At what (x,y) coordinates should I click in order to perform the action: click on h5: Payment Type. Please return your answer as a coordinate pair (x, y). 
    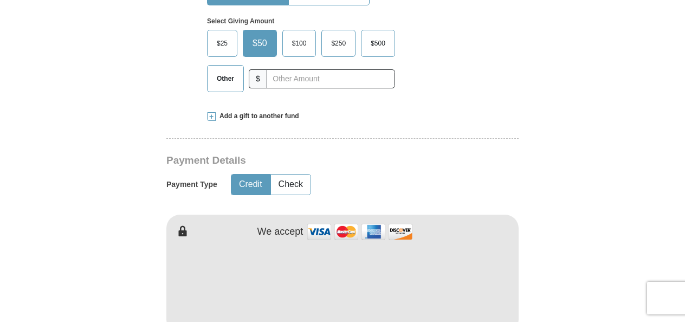
    Looking at the image, I should click on (192, 184).